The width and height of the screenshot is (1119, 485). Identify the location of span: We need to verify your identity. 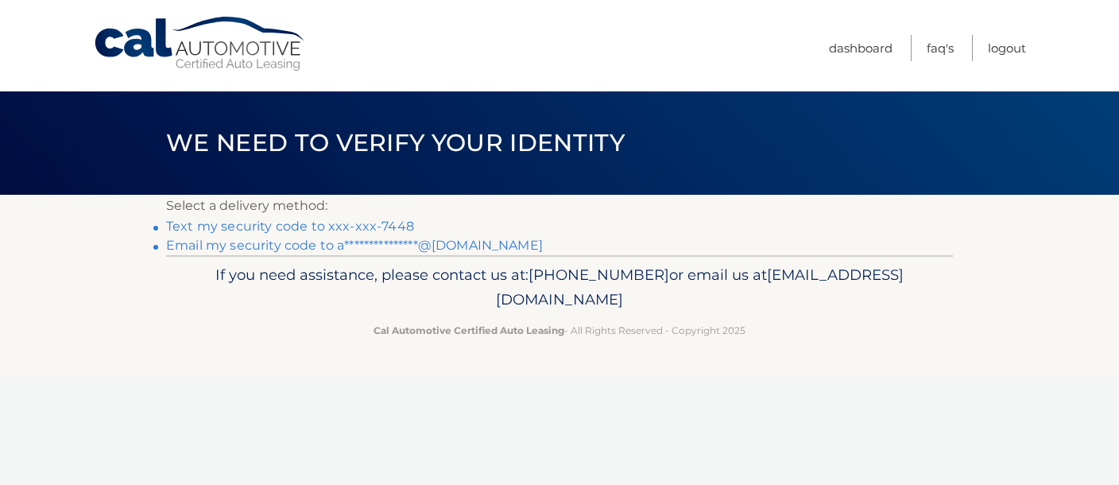
(395, 142).